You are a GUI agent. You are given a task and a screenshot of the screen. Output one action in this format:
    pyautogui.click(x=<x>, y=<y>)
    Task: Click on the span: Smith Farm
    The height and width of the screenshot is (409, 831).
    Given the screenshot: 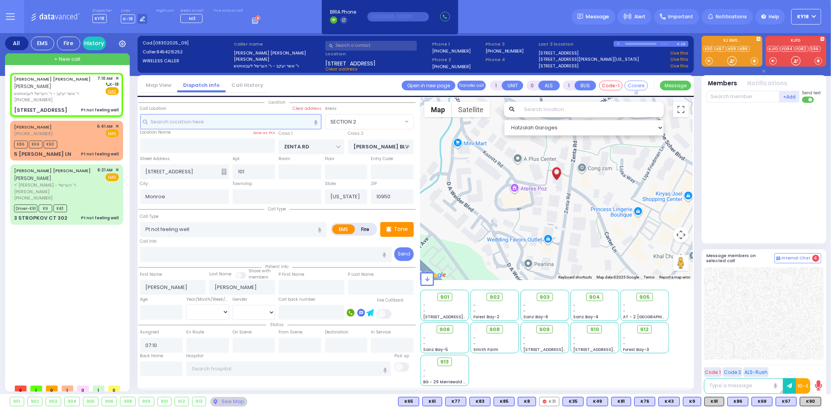 What is the action you would take?
    pyautogui.click(x=486, y=350)
    